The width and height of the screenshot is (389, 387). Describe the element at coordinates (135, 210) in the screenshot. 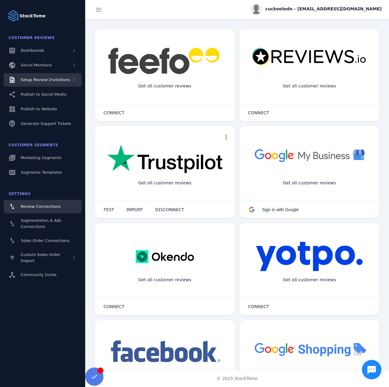

I see `span: IMPORT` at that location.